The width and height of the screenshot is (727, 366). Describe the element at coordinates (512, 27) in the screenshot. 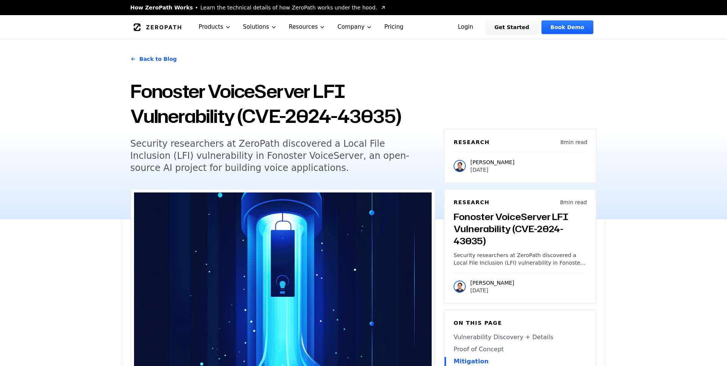

I see `a: Get Started` at that location.